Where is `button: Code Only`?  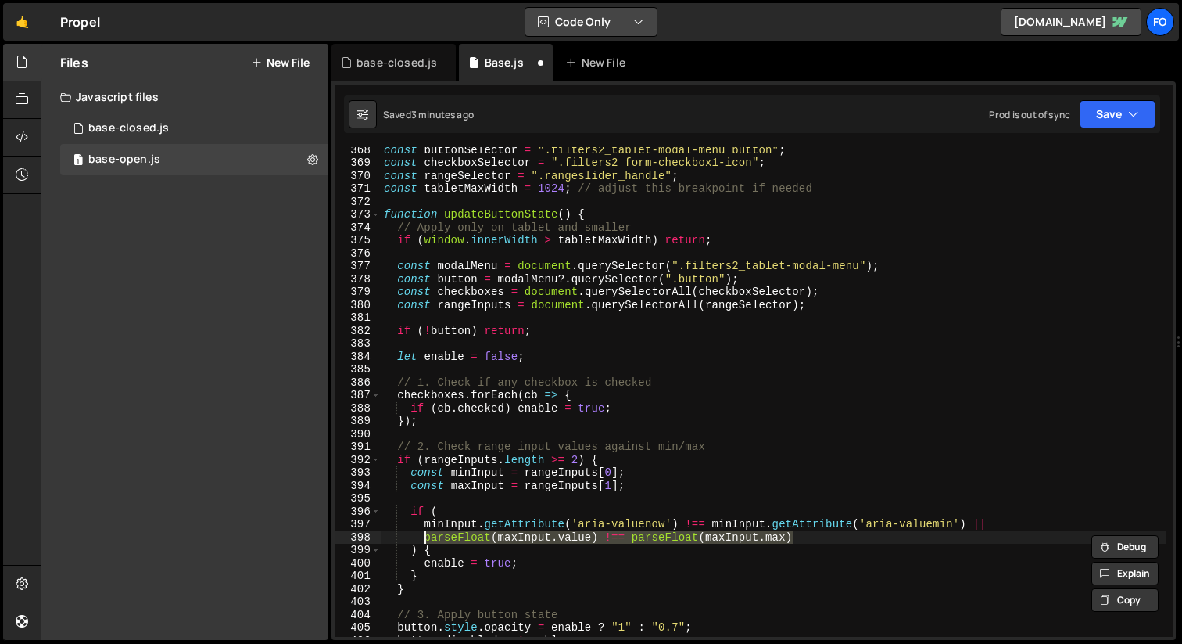 button: Code Only is located at coordinates (591, 22).